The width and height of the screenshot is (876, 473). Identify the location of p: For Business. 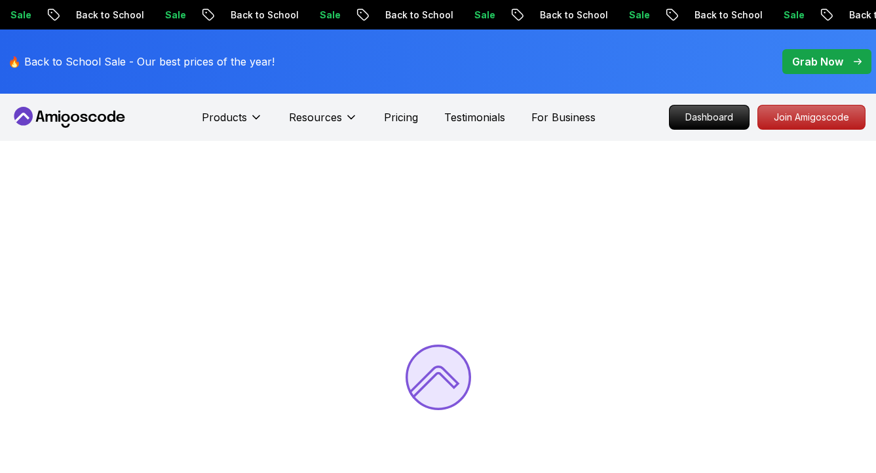
(563, 117).